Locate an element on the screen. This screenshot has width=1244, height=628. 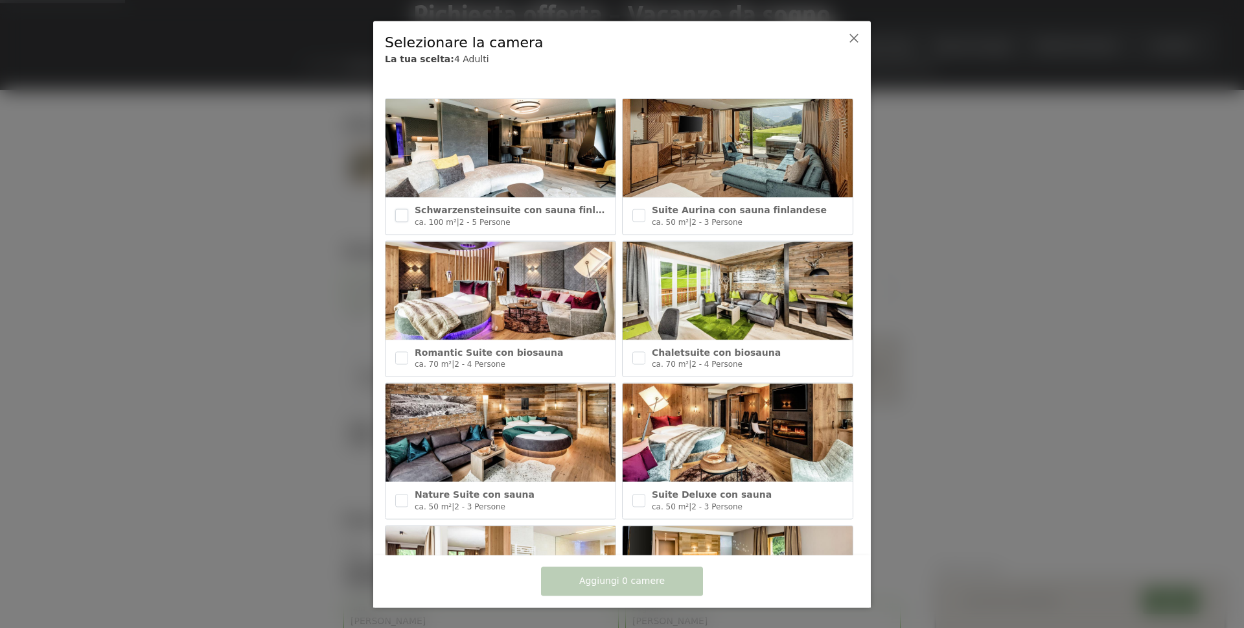
img: Alpin Studio is located at coordinates (738, 575).